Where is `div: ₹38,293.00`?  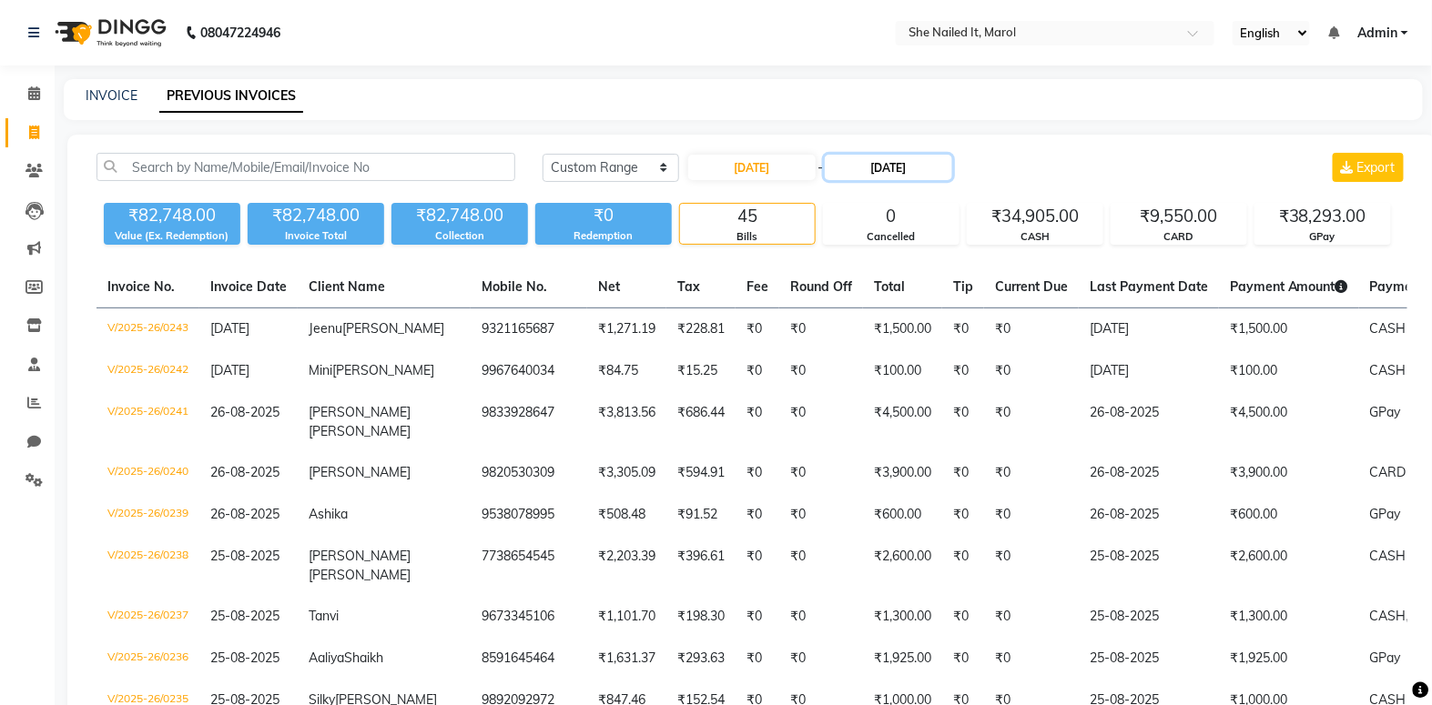
div: ₹38,293.00 is located at coordinates (1322, 217).